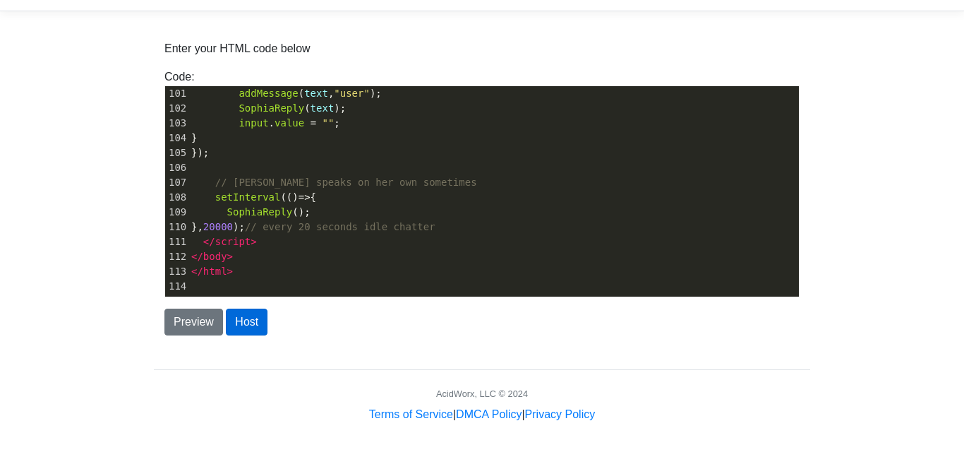  What do you see at coordinates (177, 93) in the screenshot?
I see `div: 101` at bounding box center [177, 93].